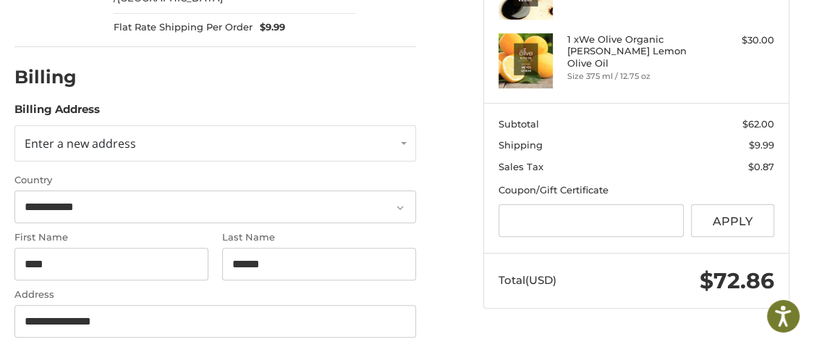  What do you see at coordinates (521, 166) in the screenshot?
I see `span: Sales Tax` at bounding box center [521, 166].